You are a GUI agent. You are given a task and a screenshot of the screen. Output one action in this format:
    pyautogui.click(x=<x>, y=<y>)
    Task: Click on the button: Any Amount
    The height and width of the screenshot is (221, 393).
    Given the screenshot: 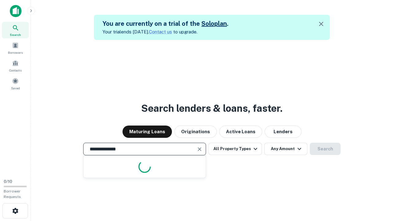 What is the action you would take?
    pyautogui.click(x=286, y=149)
    